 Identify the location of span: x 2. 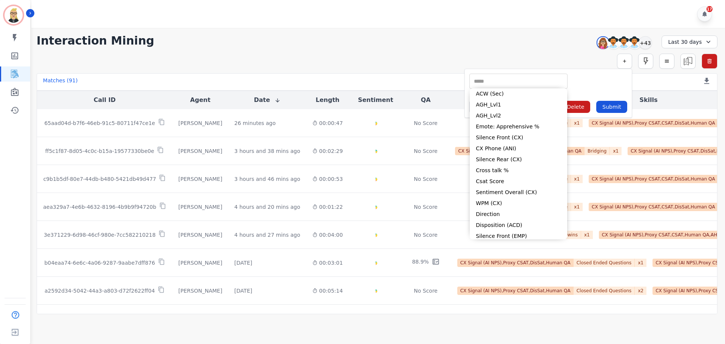
(640, 291).